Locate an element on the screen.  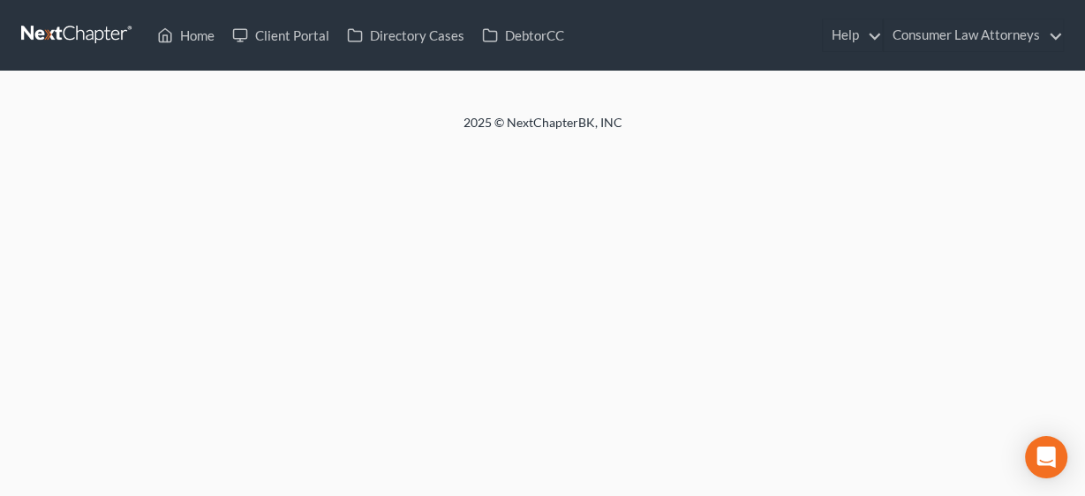
div: Open Intercom Messenger is located at coordinates (1047, 457).